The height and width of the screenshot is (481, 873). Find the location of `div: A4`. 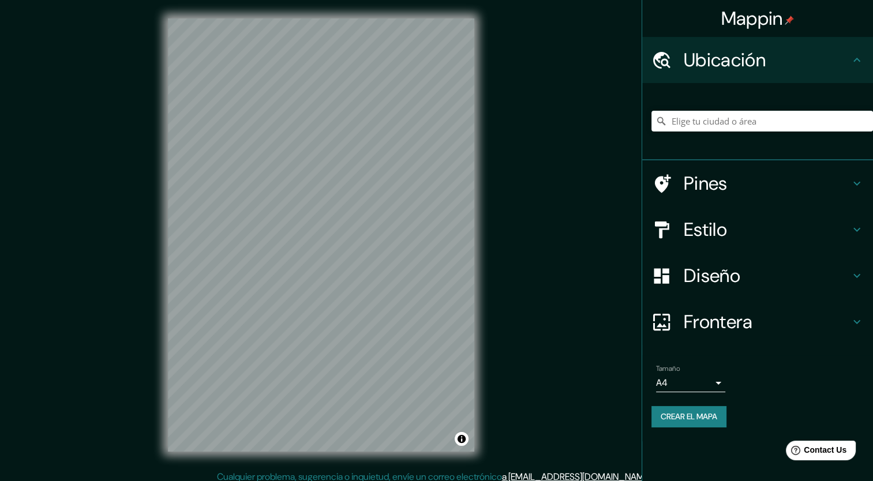

div: A4 is located at coordinates (690, 383).